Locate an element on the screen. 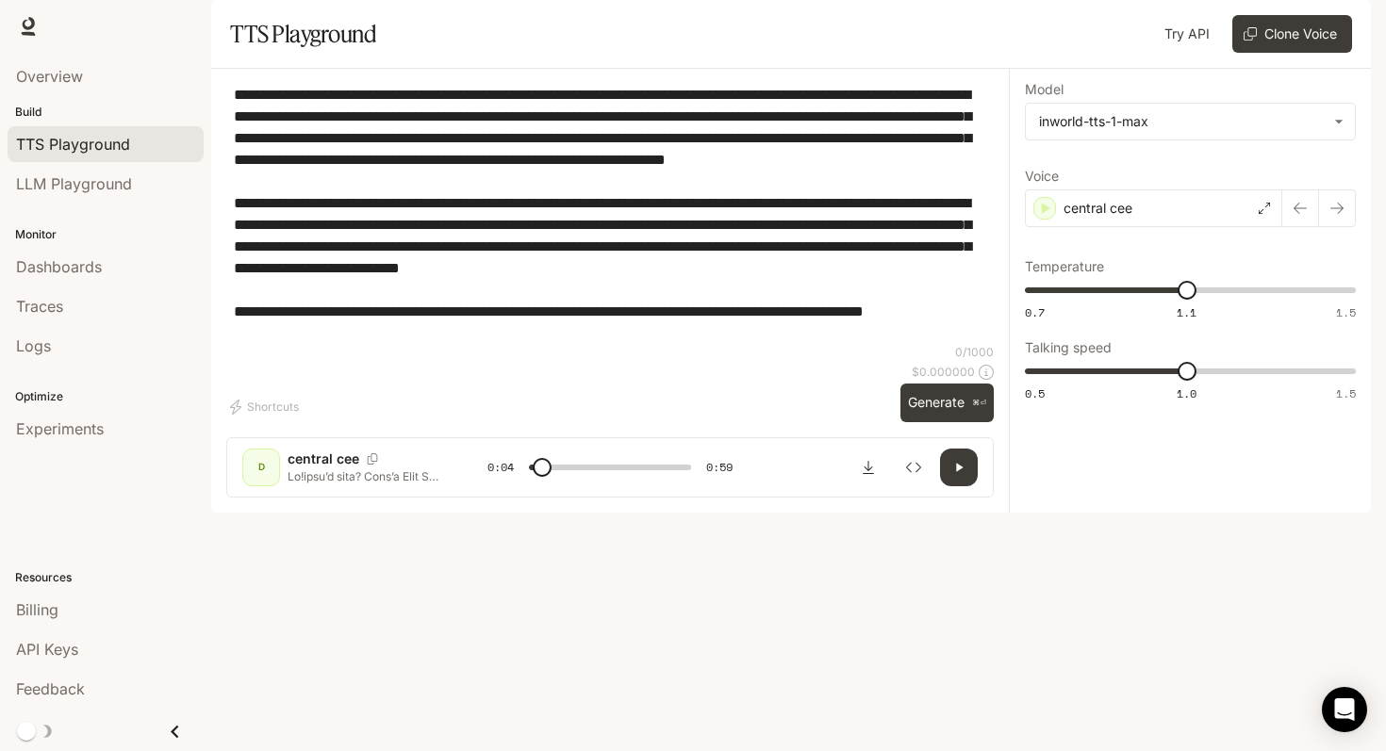 The image size is (1386, 751). p: Talking speed is located at coordinates (1068, 348).